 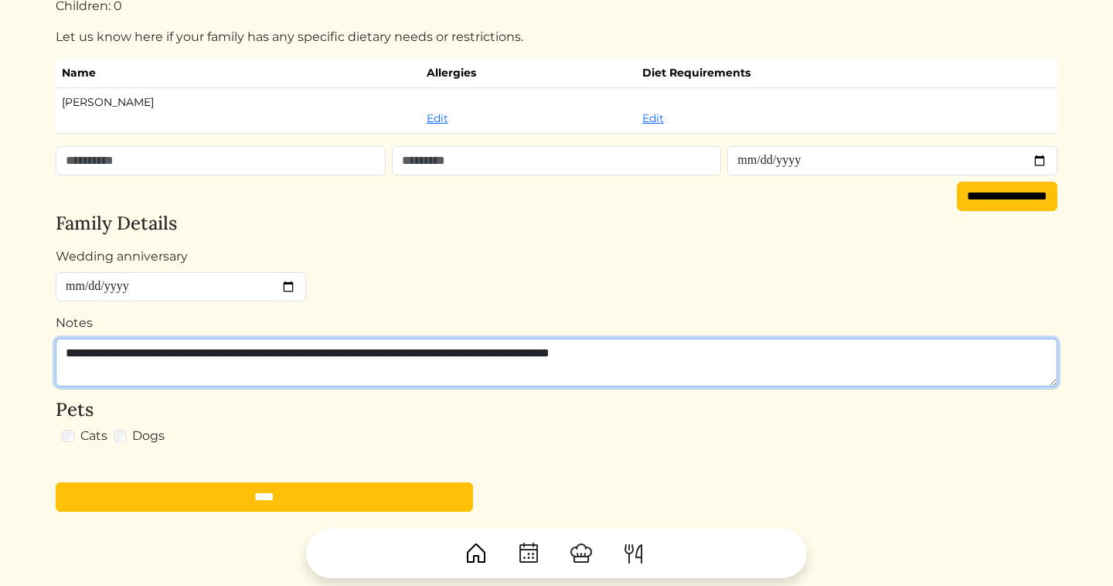 I want to click on img: ForkKnife-55491504ffdb50bab0c1e09e7649658475375261d09fd45db06cec23bce548bf.svg, so click(x=634, y=553).